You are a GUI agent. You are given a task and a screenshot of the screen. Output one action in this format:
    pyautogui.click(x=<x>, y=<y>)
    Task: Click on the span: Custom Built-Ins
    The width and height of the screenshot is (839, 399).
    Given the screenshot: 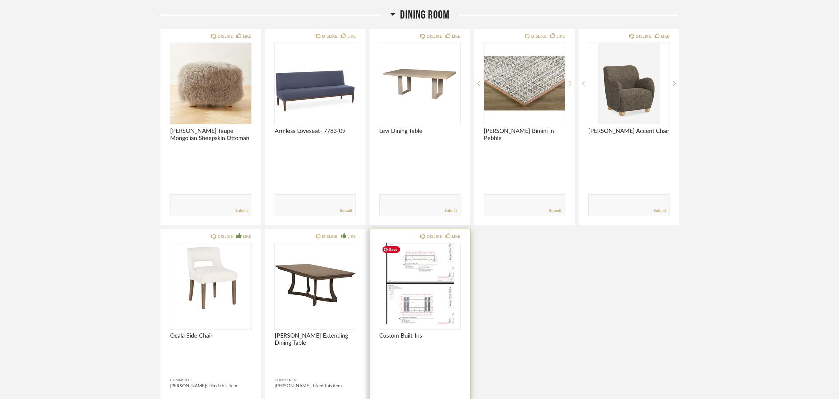 What is the action you would take?
    pyautogui.click(x=420, y=336)
    